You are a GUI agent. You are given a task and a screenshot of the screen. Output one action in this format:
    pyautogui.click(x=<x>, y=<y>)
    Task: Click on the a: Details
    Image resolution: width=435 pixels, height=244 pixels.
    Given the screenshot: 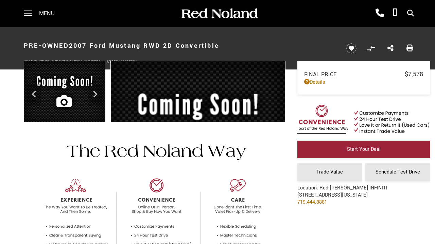 What is the action you would take?
    pyautogui.click(x=363, y=82)
    